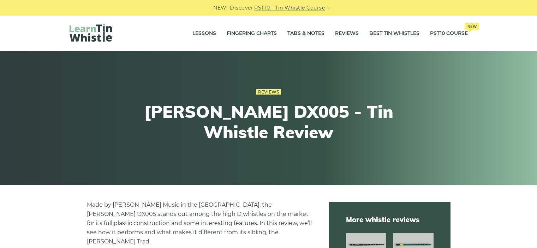  What do you see at coordinates (449, 34) in the screenshot?
I see `a: PST10 CourseNew` at bounding box center [449, 34].